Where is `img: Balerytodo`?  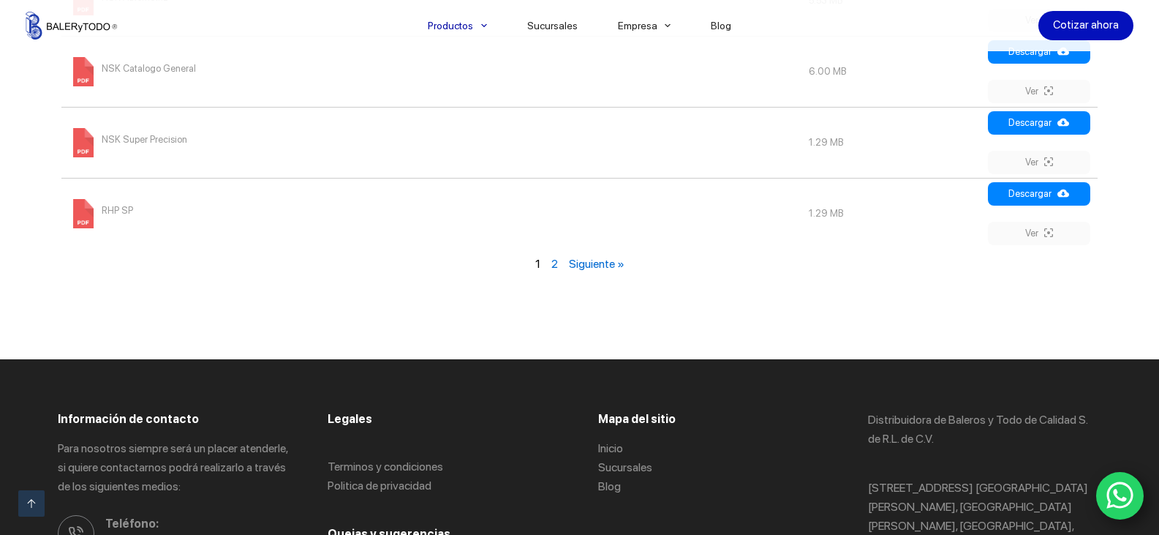 img: Balerytodo is located at coordinates (71, 26).